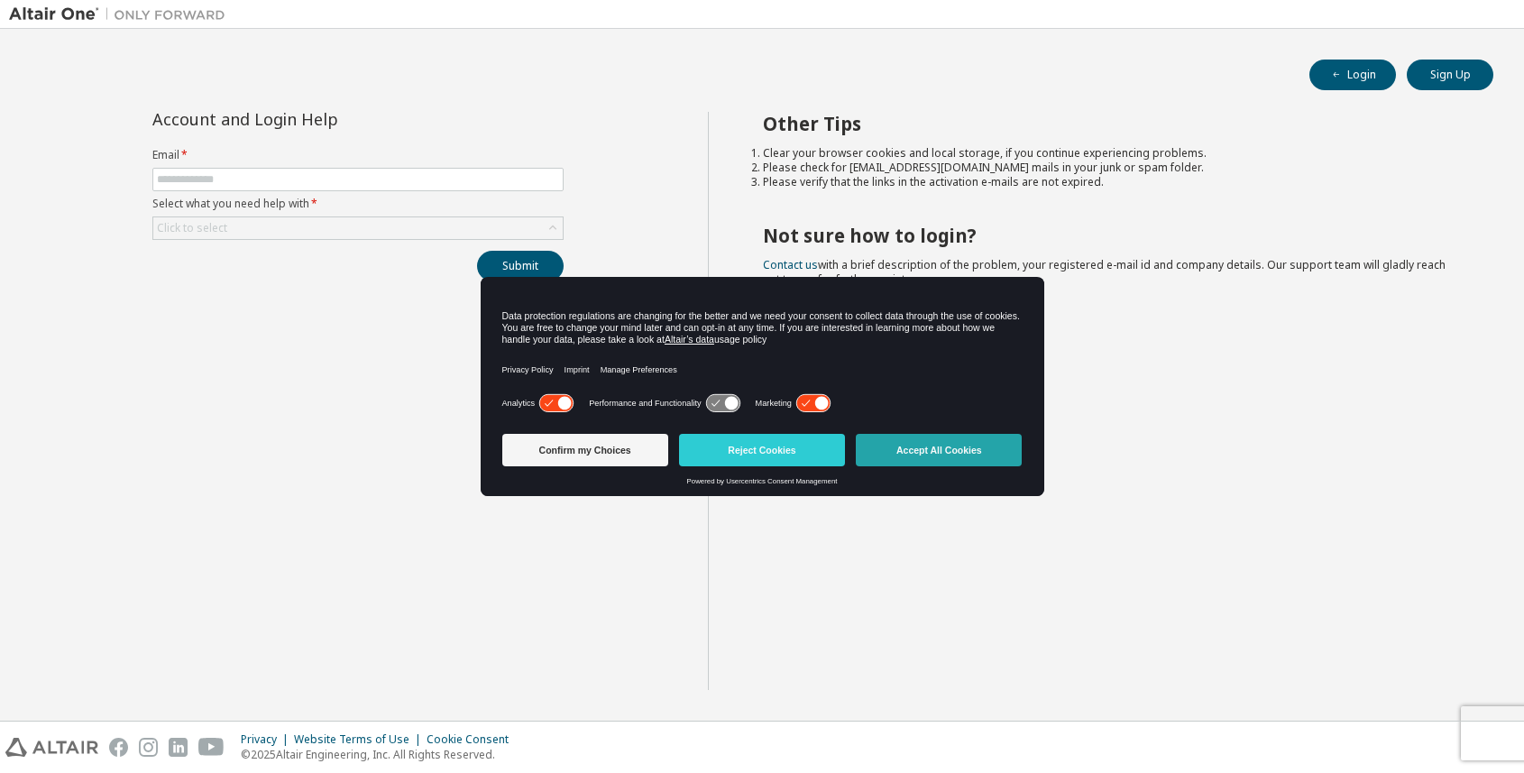  Describe the element at coordinates (211, 747) in the screenshot. I see `img: youtube.svg` at that location.